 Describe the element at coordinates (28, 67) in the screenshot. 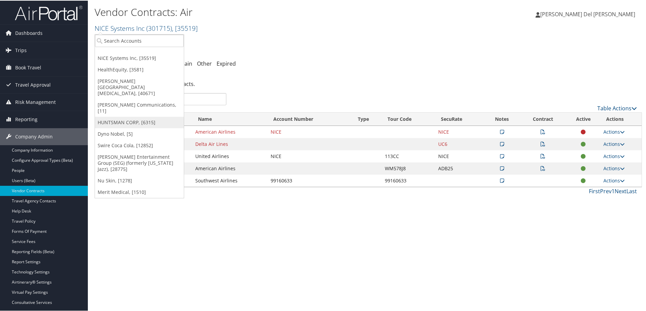

I see `span: Book Travel` at that location.